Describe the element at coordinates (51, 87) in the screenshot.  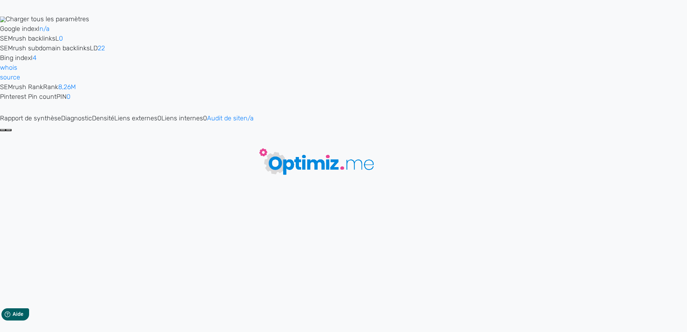
I see `span: Rank` at that location.